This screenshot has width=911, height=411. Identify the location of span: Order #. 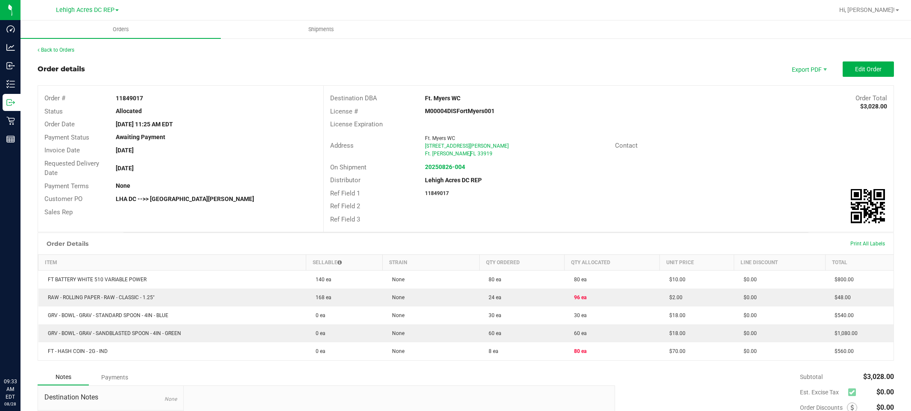
(55, 98).